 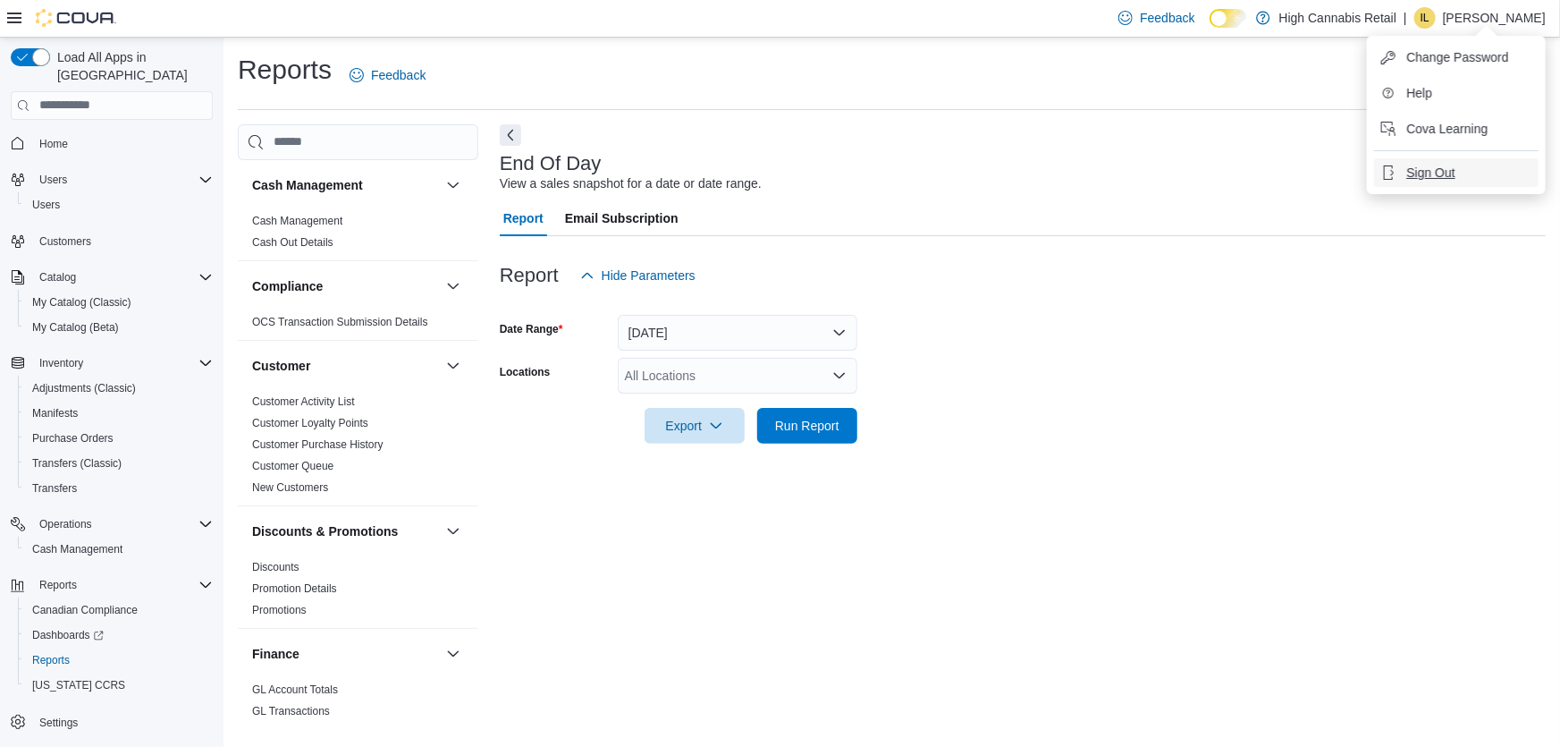 What do you see at coordinates (119, 488) in the screenshot?
I see `span: Transfers` at bounding box center [119, 488].